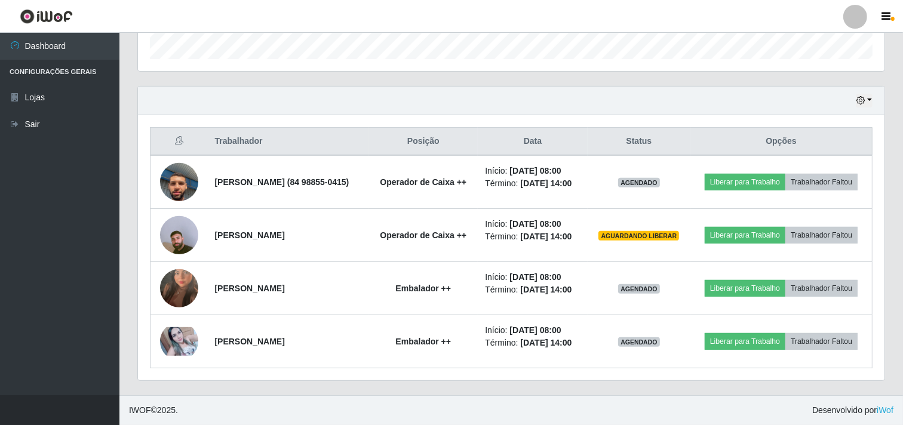 The image size is (903, 425). Describe the element at coordinates (781, 141) in the screenshot. I see `th: Opções` at that location.